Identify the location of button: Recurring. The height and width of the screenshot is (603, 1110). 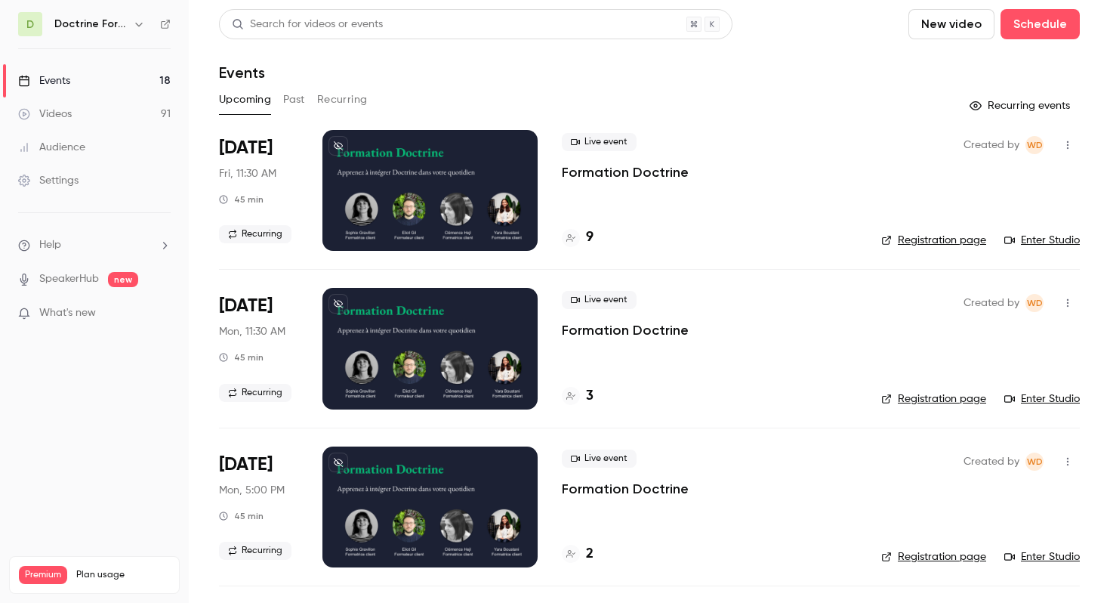
(342, 100).